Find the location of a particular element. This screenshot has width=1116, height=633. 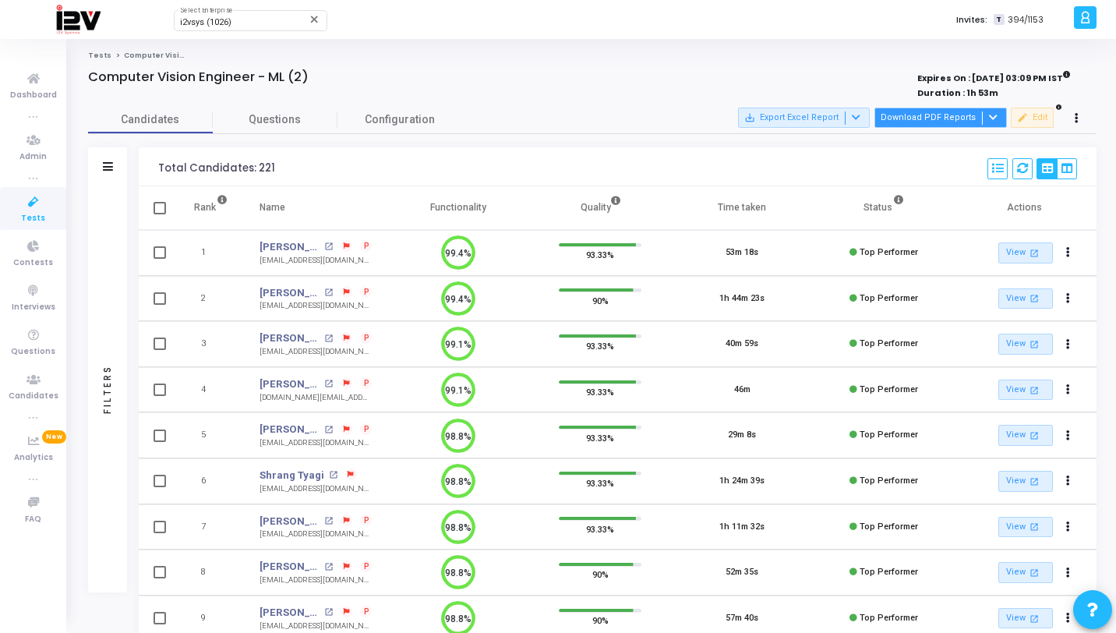

div: 1h 44m 23s is located at coordinates (742, 298).